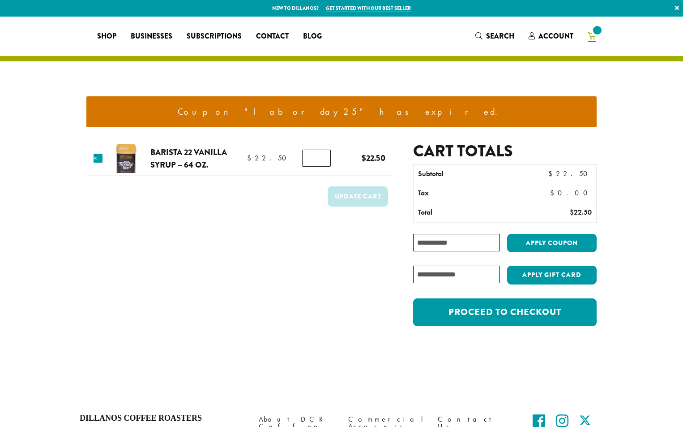 This screenshot has width=683, height=427. Describe the element at coordinates (317, 158) in the screenshot. I see `input: Product quantity` at that location.